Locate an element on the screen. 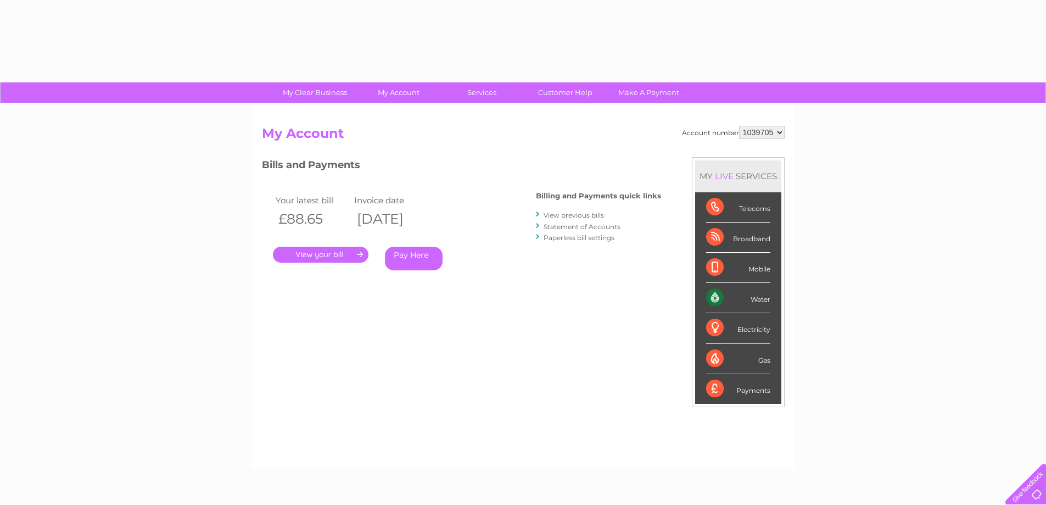 The width and height of the screenshot is (1046, 505). div: Broadband is located at coordinates (738, 237).